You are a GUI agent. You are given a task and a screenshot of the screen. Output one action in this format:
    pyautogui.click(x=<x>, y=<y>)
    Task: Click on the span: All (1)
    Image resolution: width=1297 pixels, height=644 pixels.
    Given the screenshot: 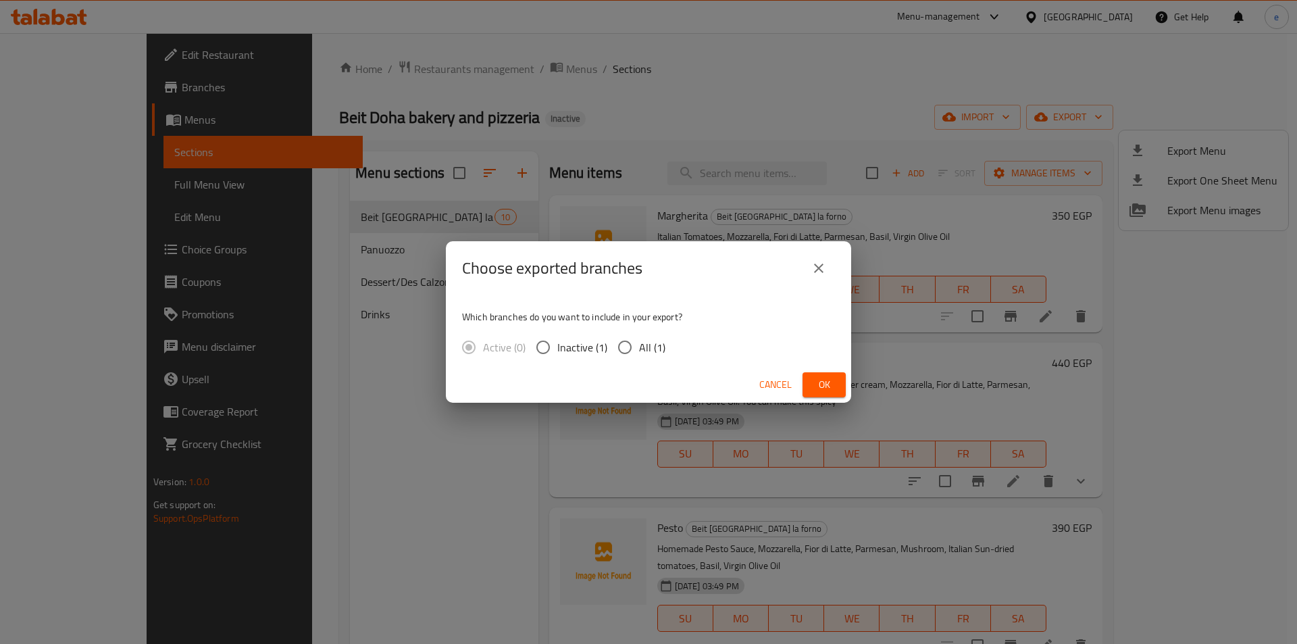 What is the action you would take?
    pyautogui.click(x=652, y=347)
    